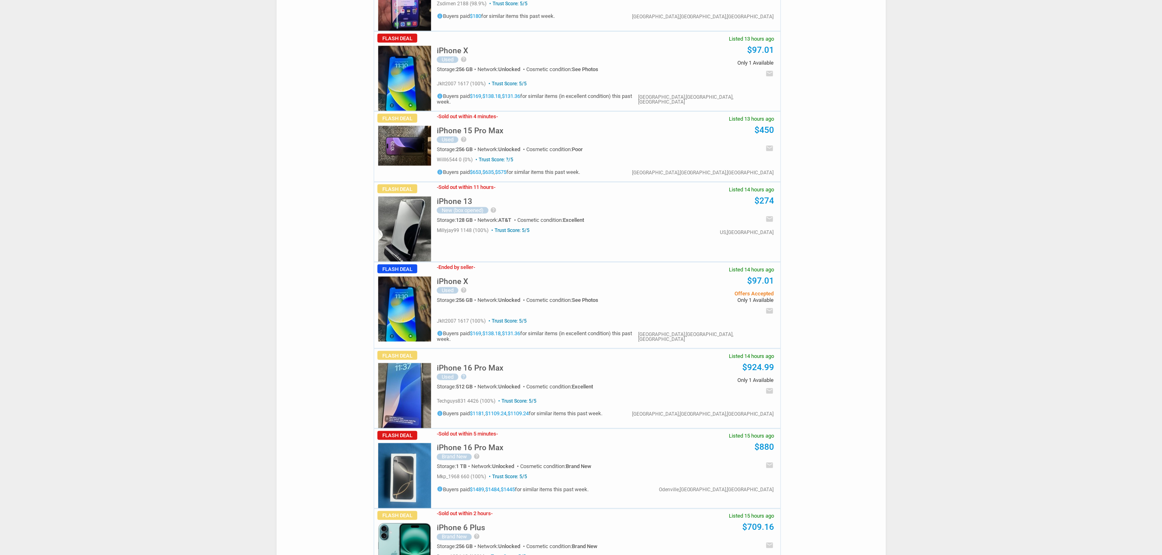 This screenshot has width=1162, height=555. I want to click on a: $180, so click(475, 16).